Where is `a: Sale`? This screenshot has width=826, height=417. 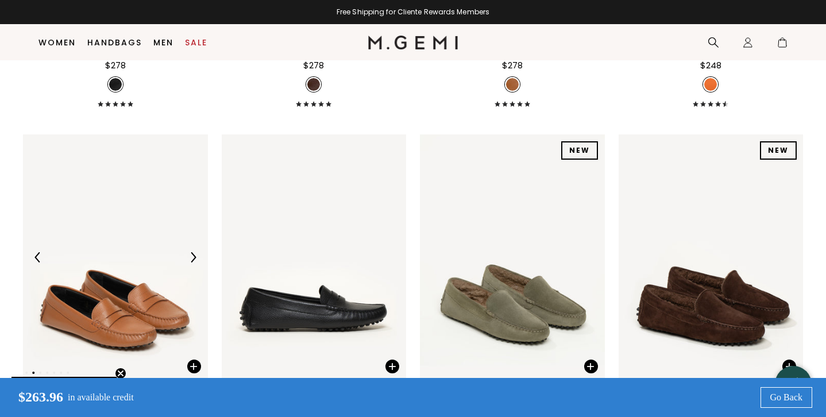
a: Sale is located at coordinates (196, 43).